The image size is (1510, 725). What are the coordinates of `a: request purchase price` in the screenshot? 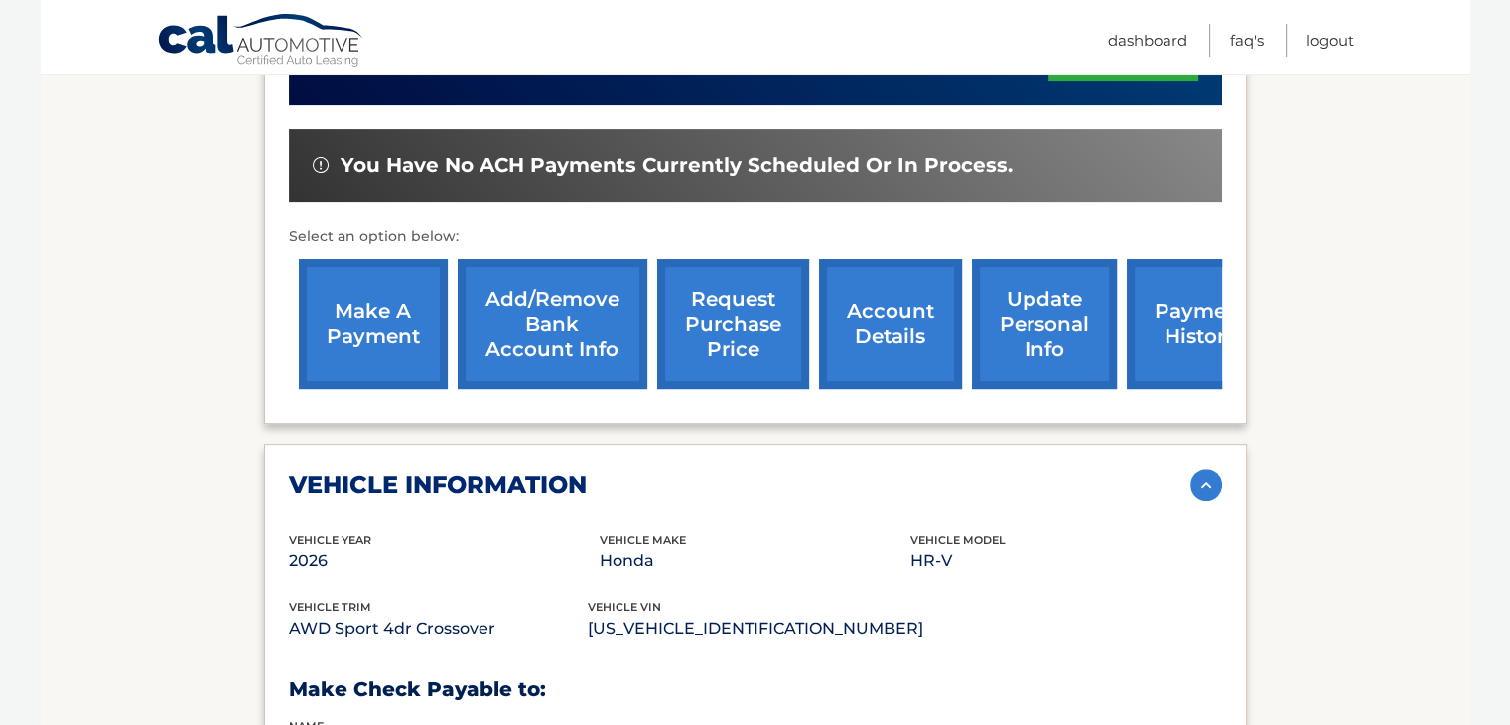 It's located at (733, 324).